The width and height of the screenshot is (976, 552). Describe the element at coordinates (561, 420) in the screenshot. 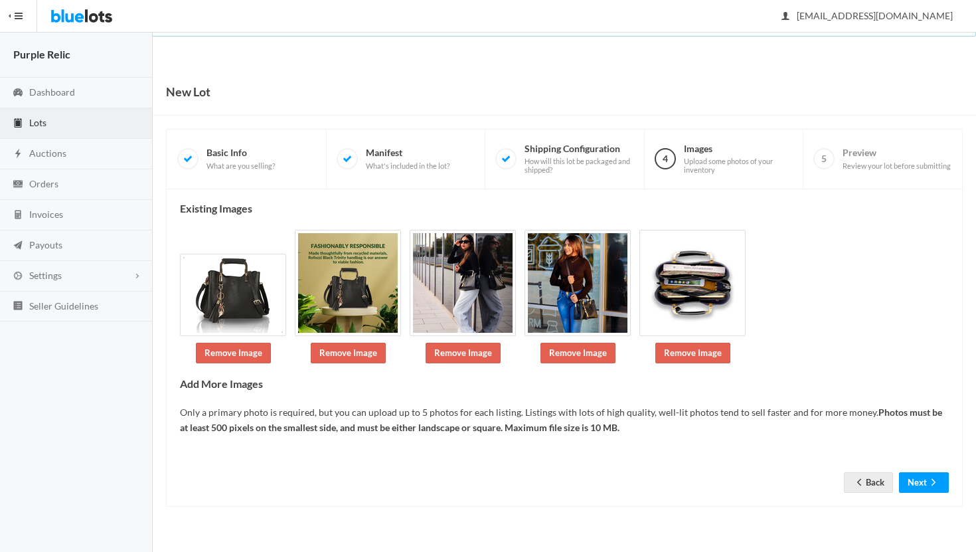

I see `b: Photos must be at least 500 pixels on the smallest side, and must be either landscape or square. ...` at that location.